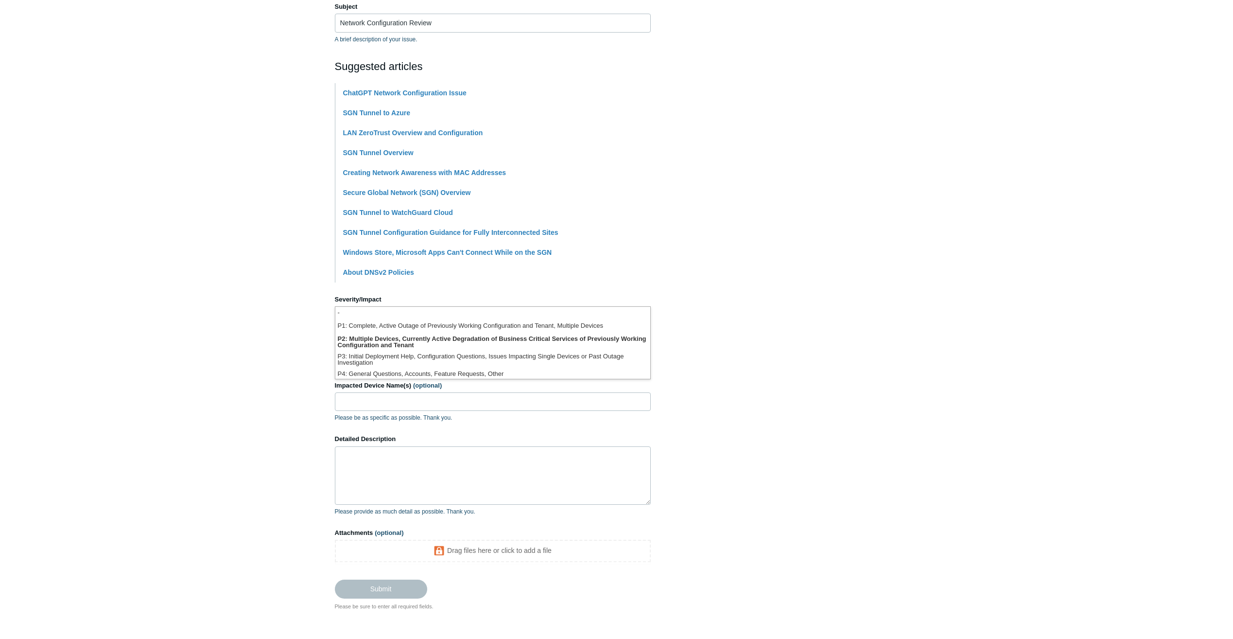 Image resolution: width=1233 pixels, height=639 pixels. What do you see at coordinates (493, 385) in the screenshot?
I see `label: Impacted Device Name(s)` at bounding box center [493, 385].